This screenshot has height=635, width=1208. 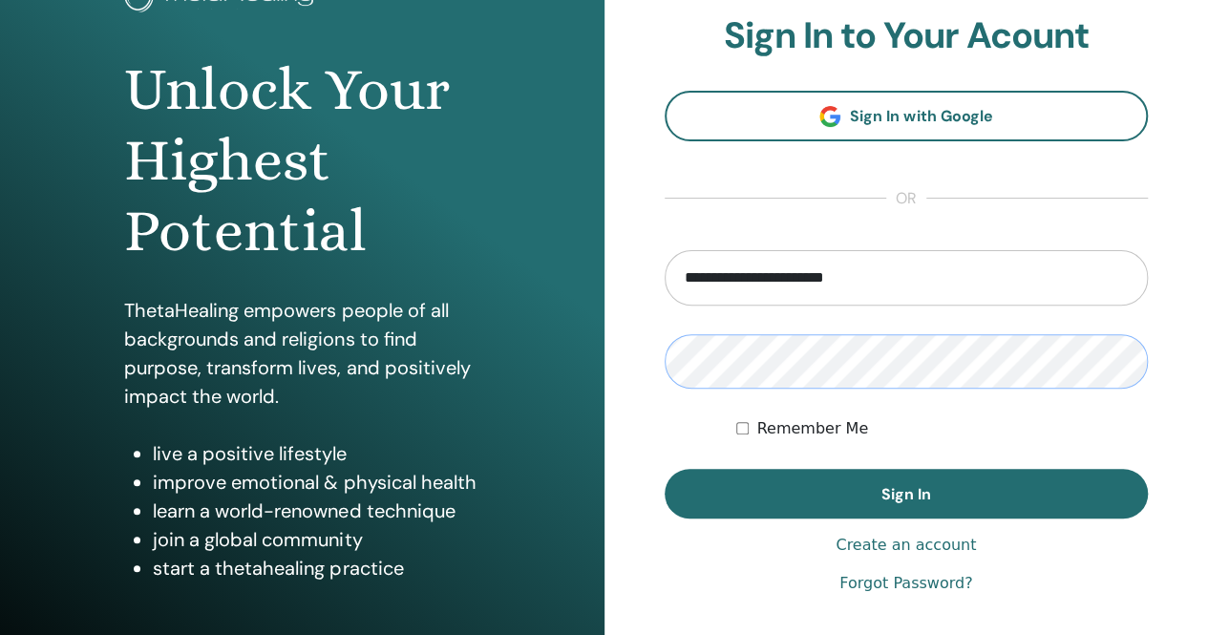 What do you see at coordinates (921, 116) in the screenshot?
I see `span: Sign In with Google` at bounding box center [921, 116].